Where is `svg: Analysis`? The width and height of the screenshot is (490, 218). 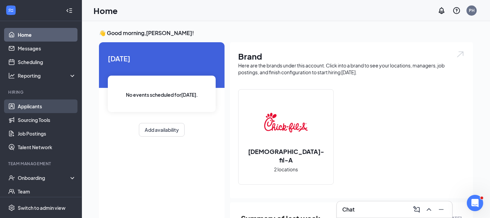 svg: Analysis is located at coordinates (12, 76).